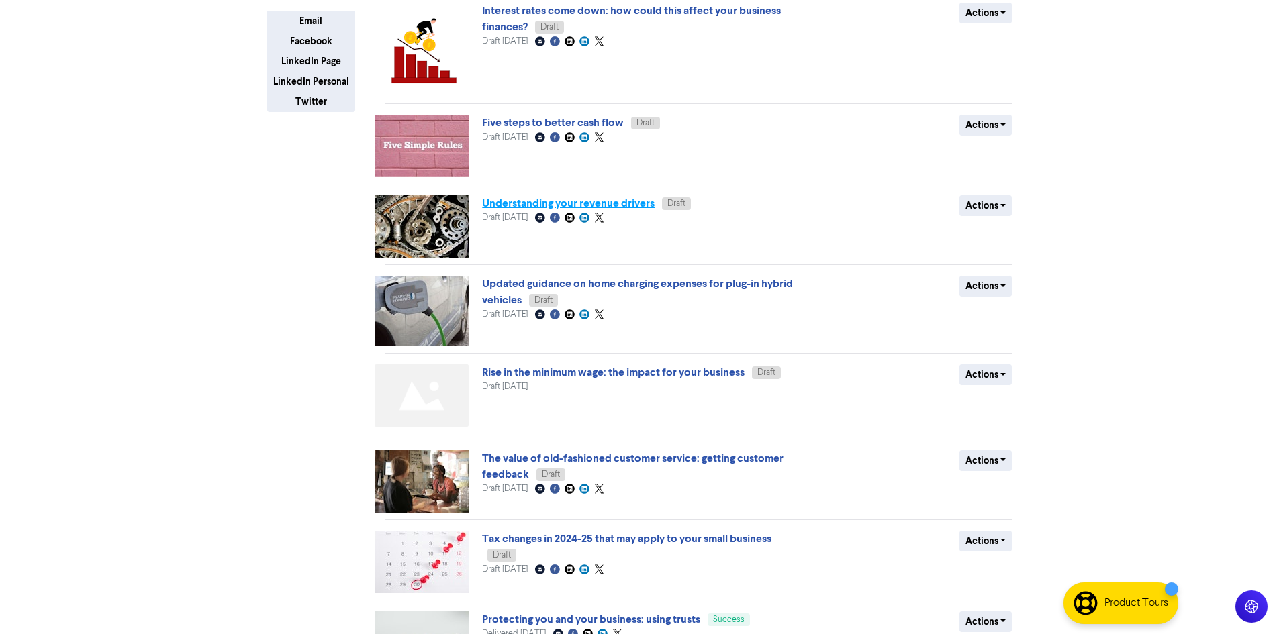 Image resolution: width=1279 pixels, height=634 pixels. Describe the element at coordinates (311, 61) in the screenshot. I see `button: LinkedIn Page` at that location.